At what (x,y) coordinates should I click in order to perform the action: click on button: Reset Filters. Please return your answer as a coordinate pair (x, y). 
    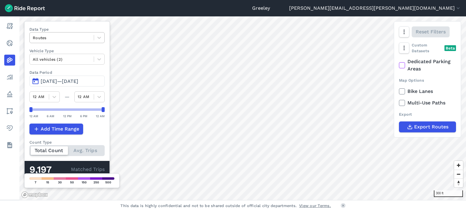
    Looking at the image, I should click on (431, 32).